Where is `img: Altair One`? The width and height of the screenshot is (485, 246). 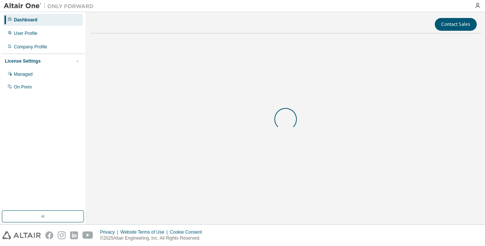
img: Altair One is located at coordinates (51, 6).